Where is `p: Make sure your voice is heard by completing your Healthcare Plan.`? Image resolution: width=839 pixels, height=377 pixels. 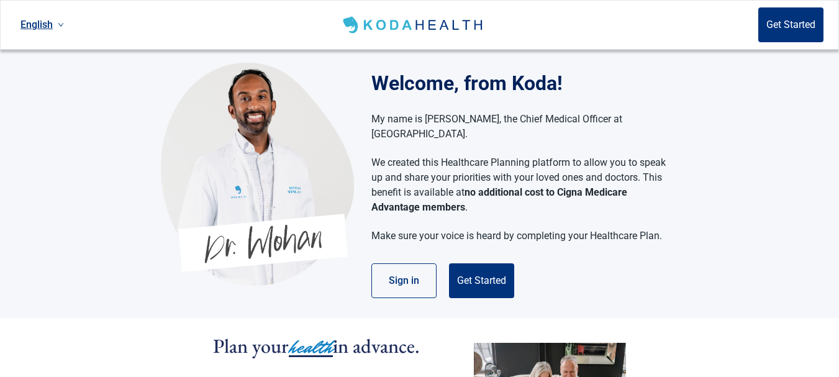 p: Make sure your voice is heard by completing your Healthcare Plan. is located at coordinates (518, 236).